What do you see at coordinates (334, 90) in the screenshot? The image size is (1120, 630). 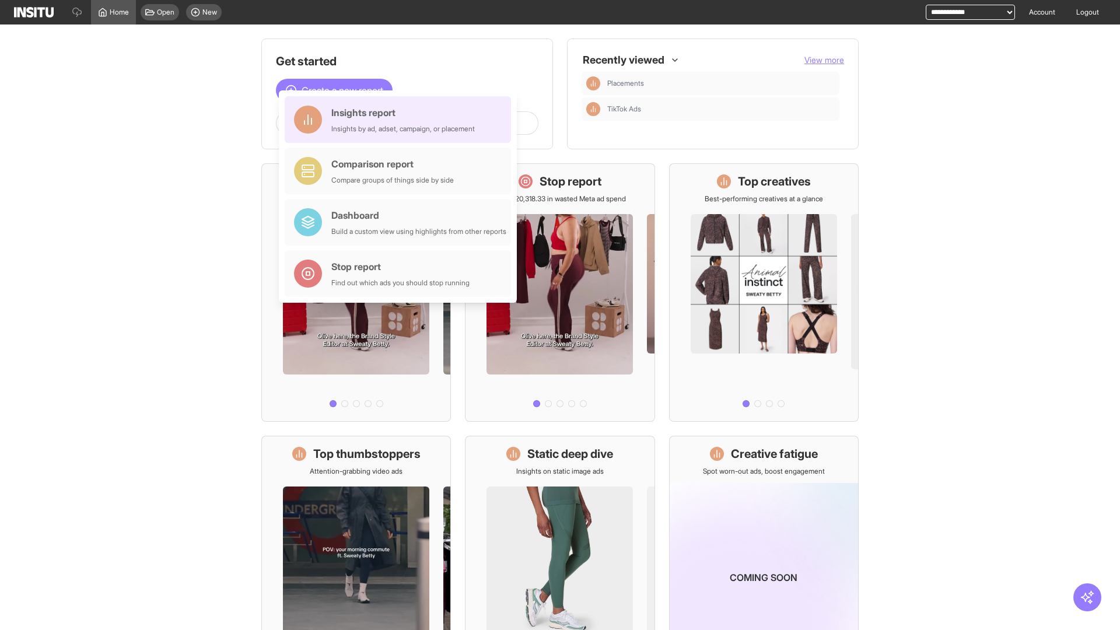 I see `button: Create a new report` at bounding box center [334, 90].